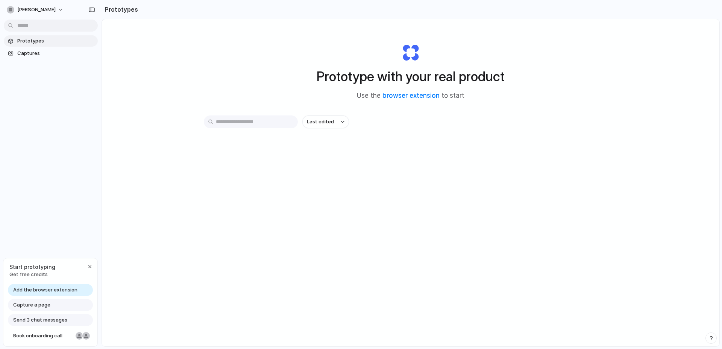  I want to click on span: Get free credits, so click(32, 275).